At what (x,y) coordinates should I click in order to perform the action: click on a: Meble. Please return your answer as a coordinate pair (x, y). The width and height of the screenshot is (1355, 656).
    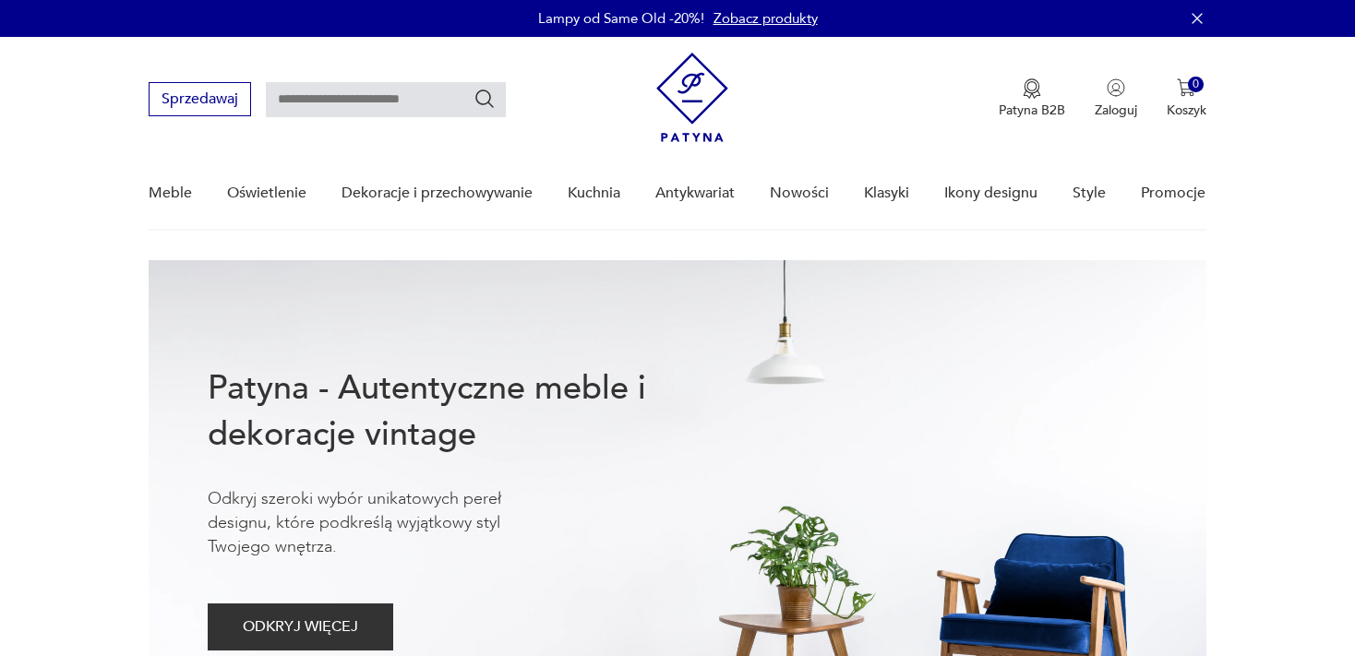
    Looking at the image, I should click on (170, 193).